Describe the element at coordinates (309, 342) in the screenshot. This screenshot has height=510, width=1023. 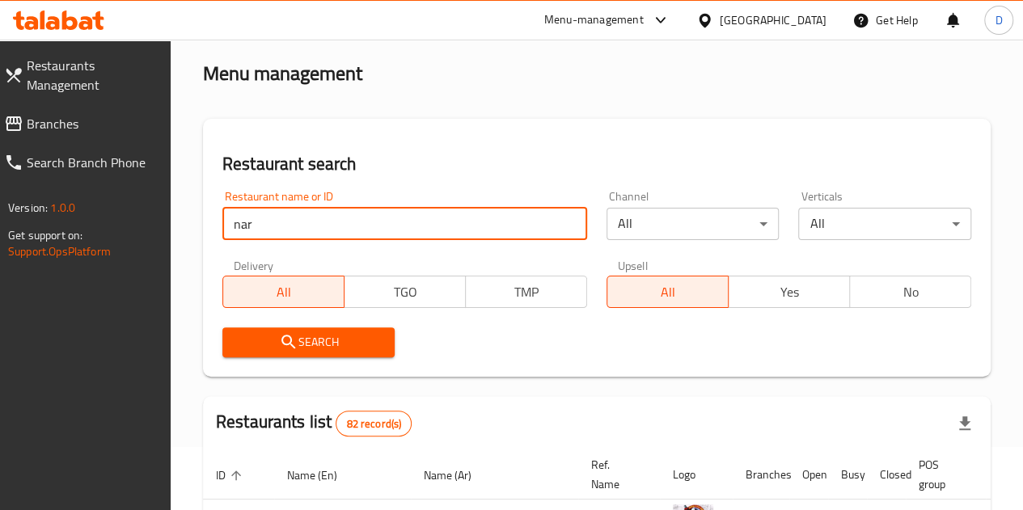
I see `span: Search` at that location.